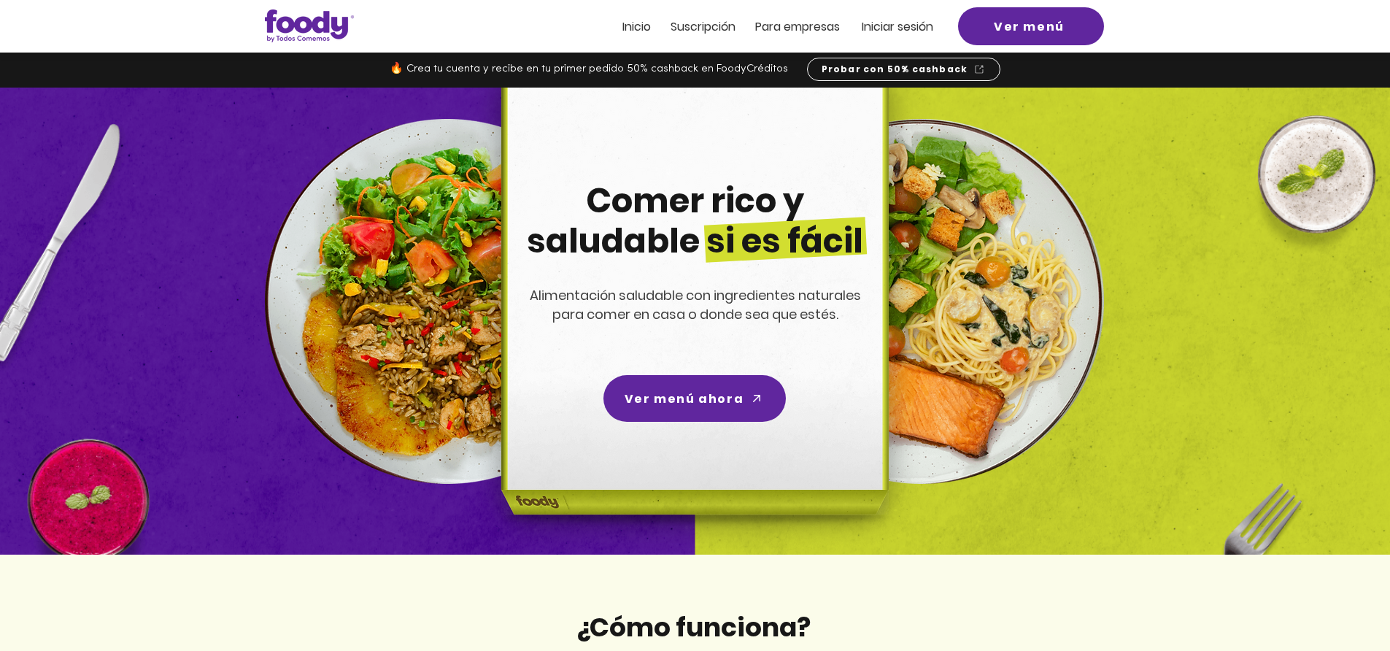 This screenshot has height=651, width=1390. Describe the element at coordinates (695, 220) in the screenshot. I see `span: Comer rico y saludable si es fácil` at that location.